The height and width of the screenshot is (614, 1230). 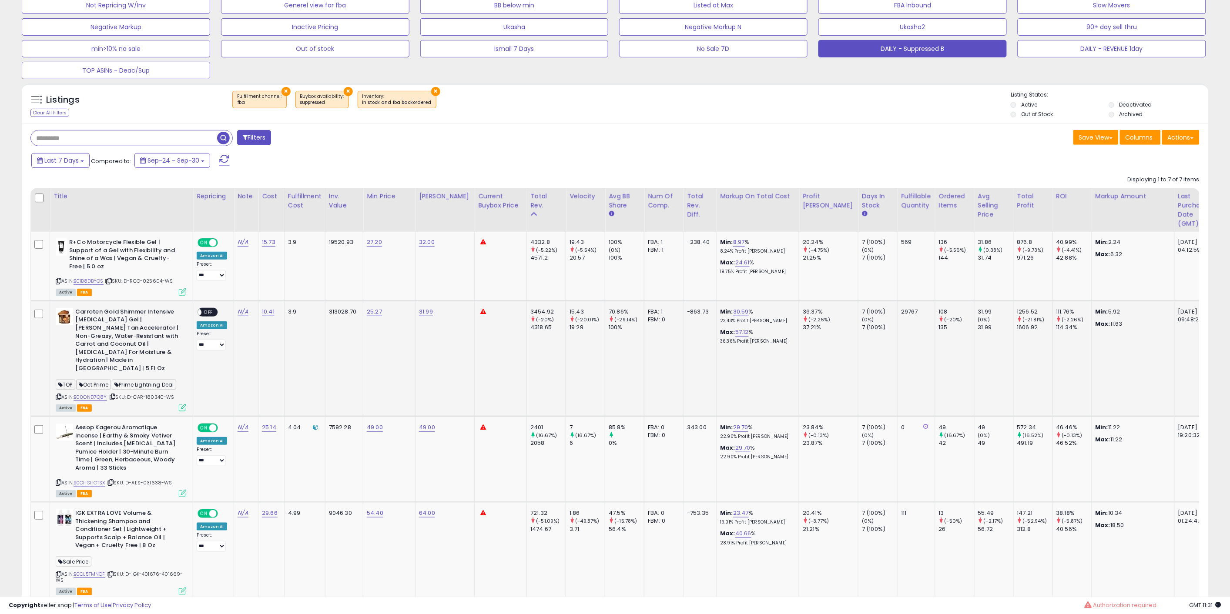 What do you see at coordinates (1033, 201) in the screenshot?
I see `div: Total Profit` at bounding box center [1033, 201].